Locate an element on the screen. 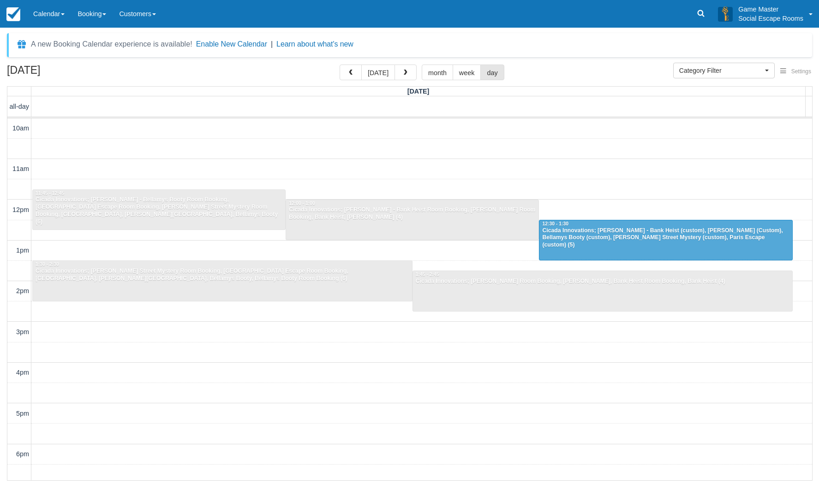 The image size is (819, 483). img: checkfront-main-nav-mini-logo.png is located at coordinates (13, 14).